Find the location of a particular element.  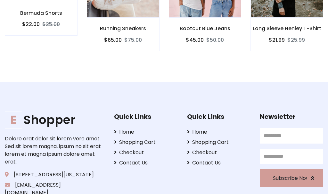

h6: Running Sneakers is located at coordinates (123, 28).